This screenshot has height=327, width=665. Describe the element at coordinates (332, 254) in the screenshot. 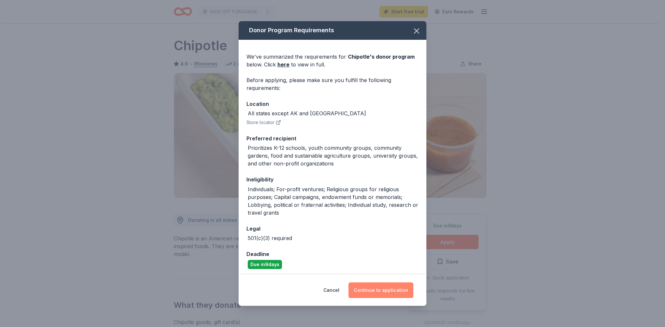

I see `div: Deadline` at that location.